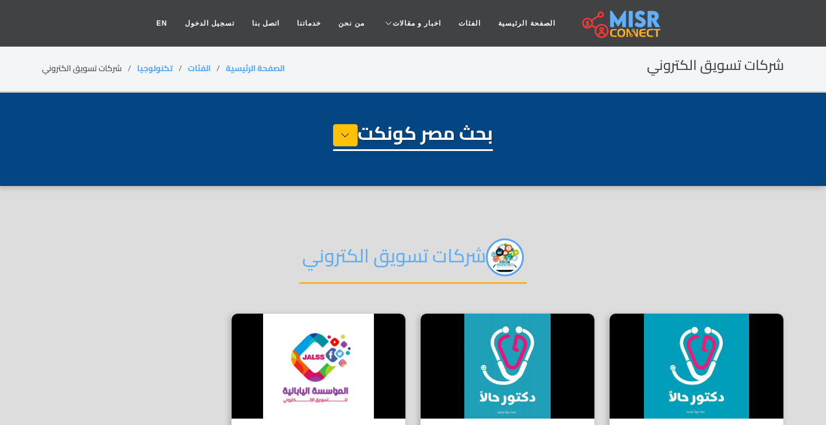  What do you see at coordinates (209, 23) in the screenshot?
I see `a: تسجيل الدخول` at bounding box center [209, 23].